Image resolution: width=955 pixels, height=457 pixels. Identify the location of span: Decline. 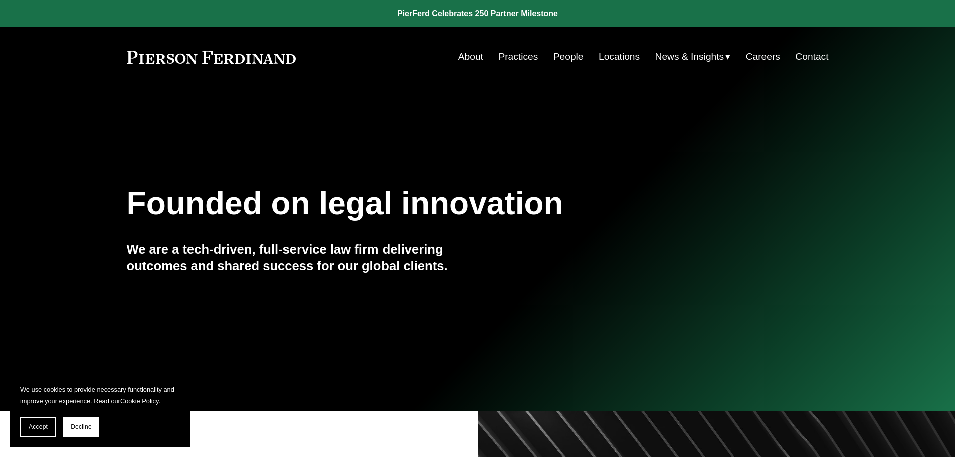
(81, 427).